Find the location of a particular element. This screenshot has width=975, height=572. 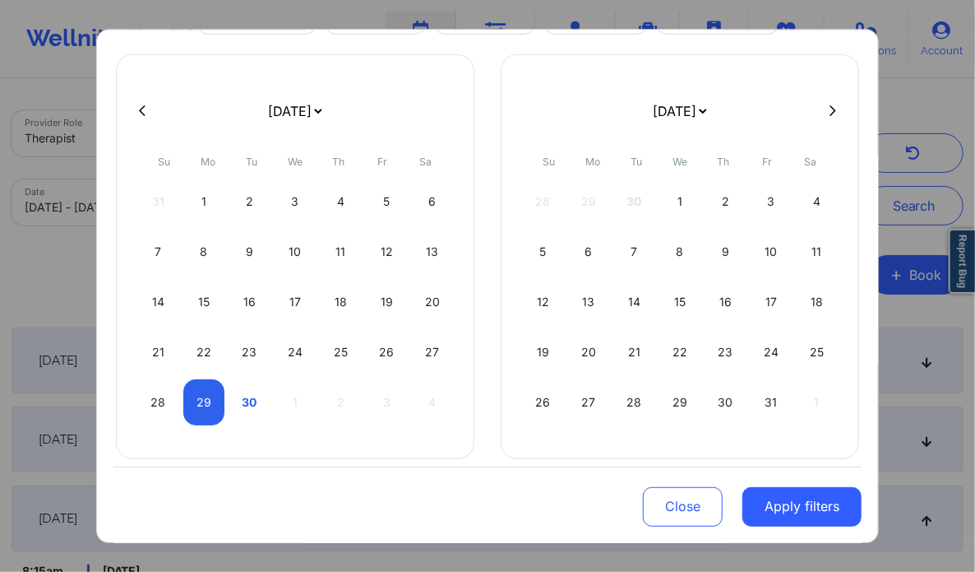

button: Close is located at coordinates (683, 506).